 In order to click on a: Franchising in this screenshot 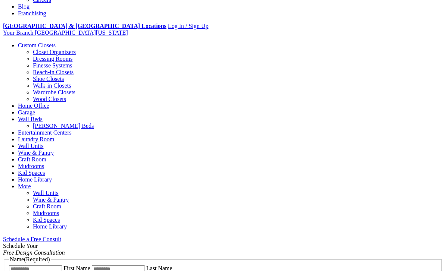, I will do `click(32, 13)`.